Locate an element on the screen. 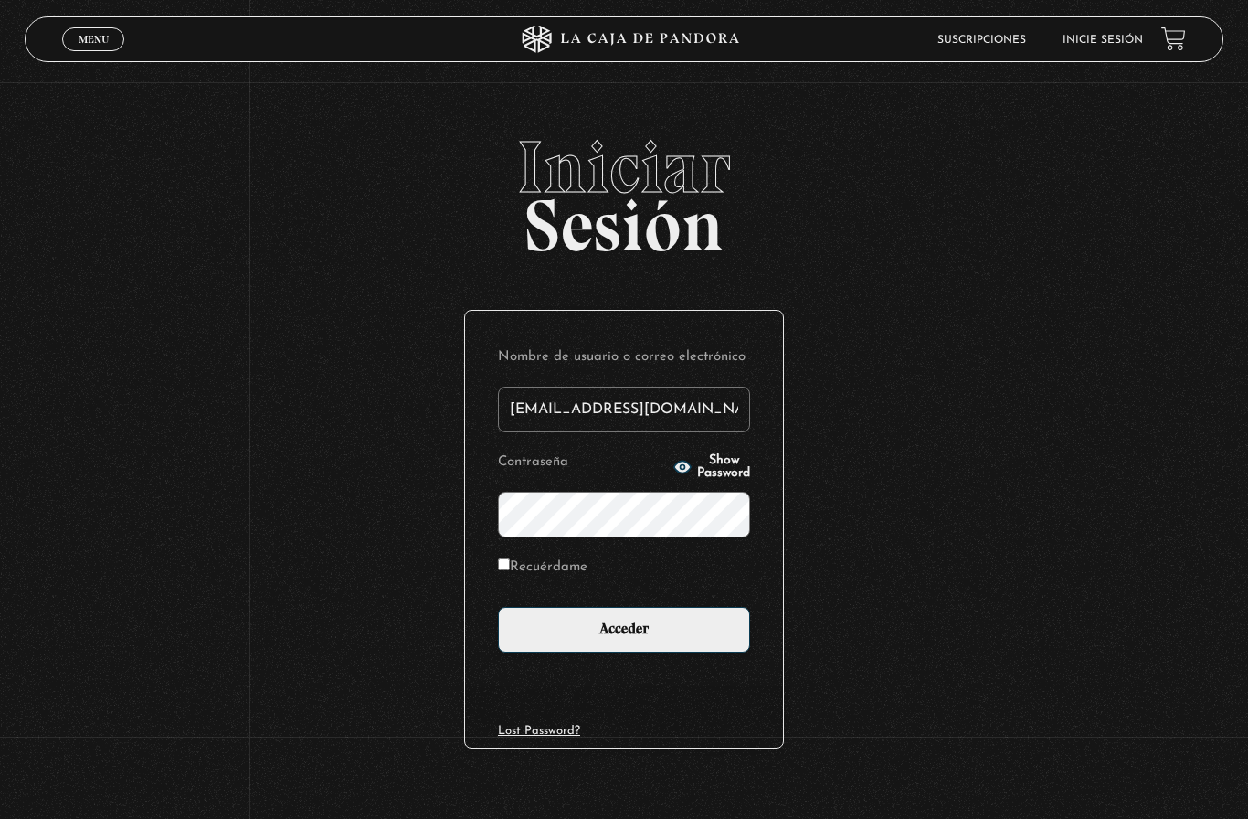 The width and height of the screenshot is (1248, 819). button: Show Password is located at coordinates (712, 467).